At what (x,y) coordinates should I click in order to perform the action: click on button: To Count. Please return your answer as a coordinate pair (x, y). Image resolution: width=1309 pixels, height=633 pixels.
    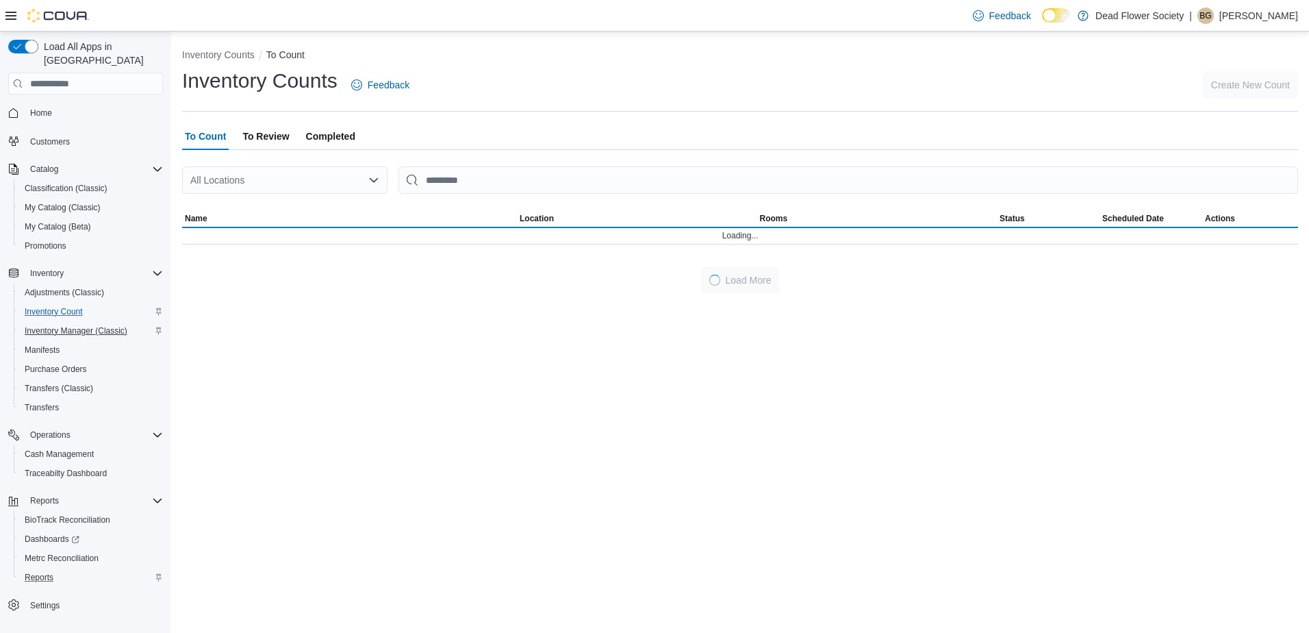
    Looking at the image, I should click on (286, 55).